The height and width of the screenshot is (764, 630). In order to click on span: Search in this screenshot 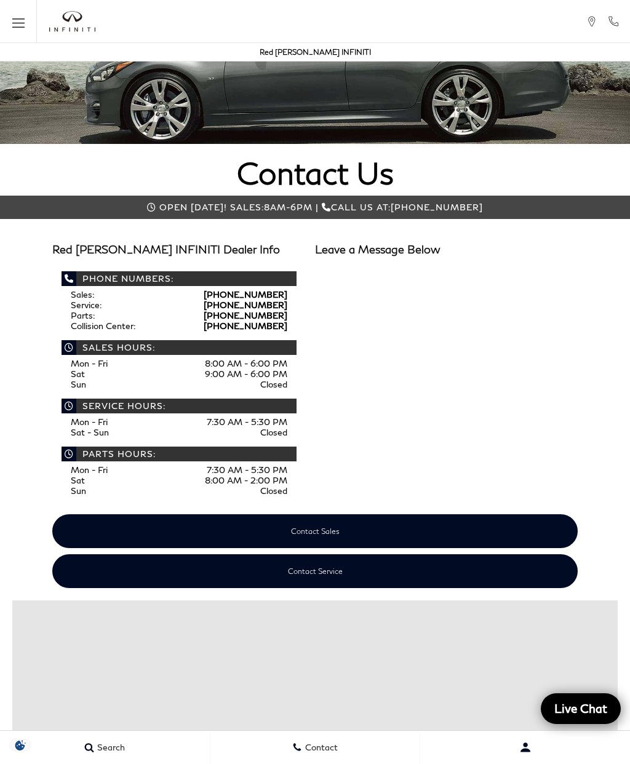, I will do `click(110, 748)`.